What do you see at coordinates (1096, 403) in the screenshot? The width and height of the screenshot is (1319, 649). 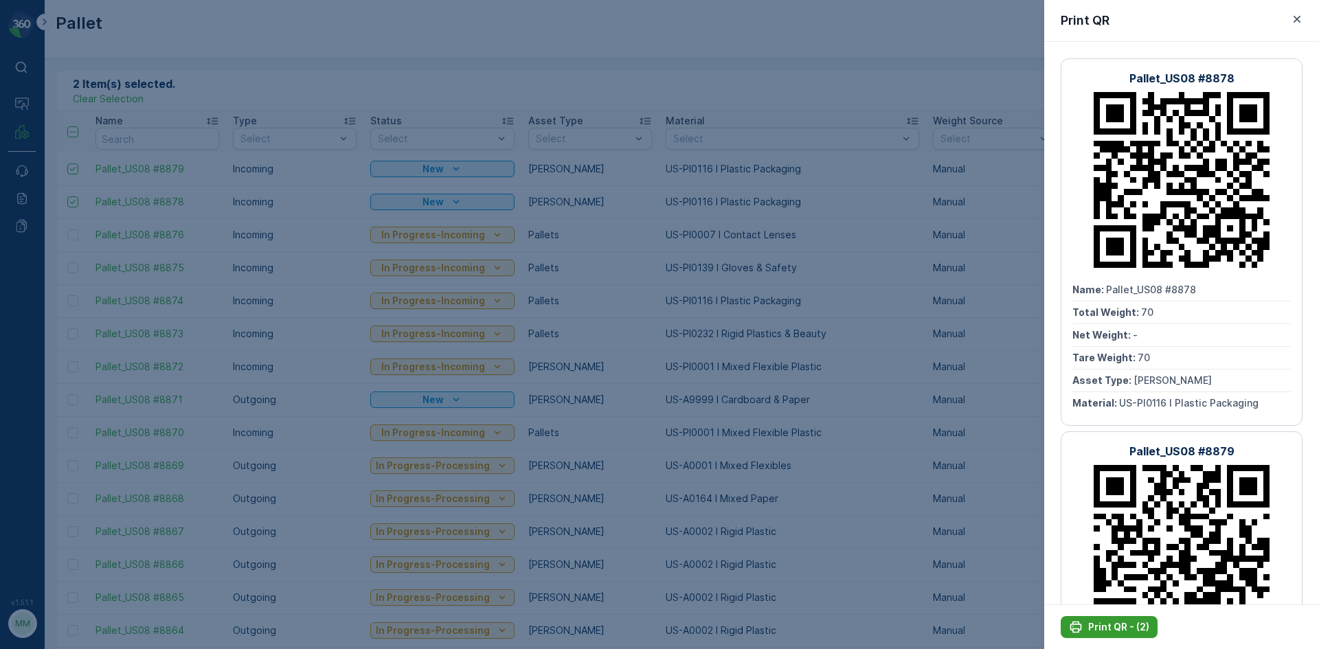 I see `span: Material :` at bounding box center [1096, 403].